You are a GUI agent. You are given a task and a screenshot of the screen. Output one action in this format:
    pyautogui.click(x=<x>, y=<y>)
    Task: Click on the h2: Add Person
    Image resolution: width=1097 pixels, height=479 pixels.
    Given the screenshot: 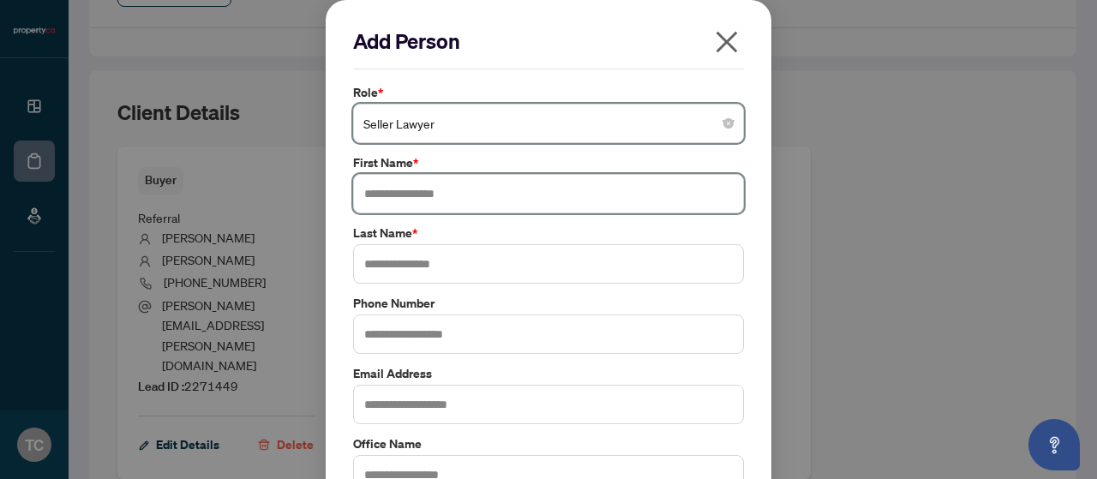 What is the action you would take?
    pyautogui.click(x=548, y=41)
    